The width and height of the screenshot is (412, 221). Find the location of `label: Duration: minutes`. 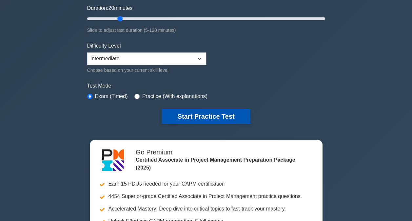

label: Duration: minutes is located at coordinates (110, 8).